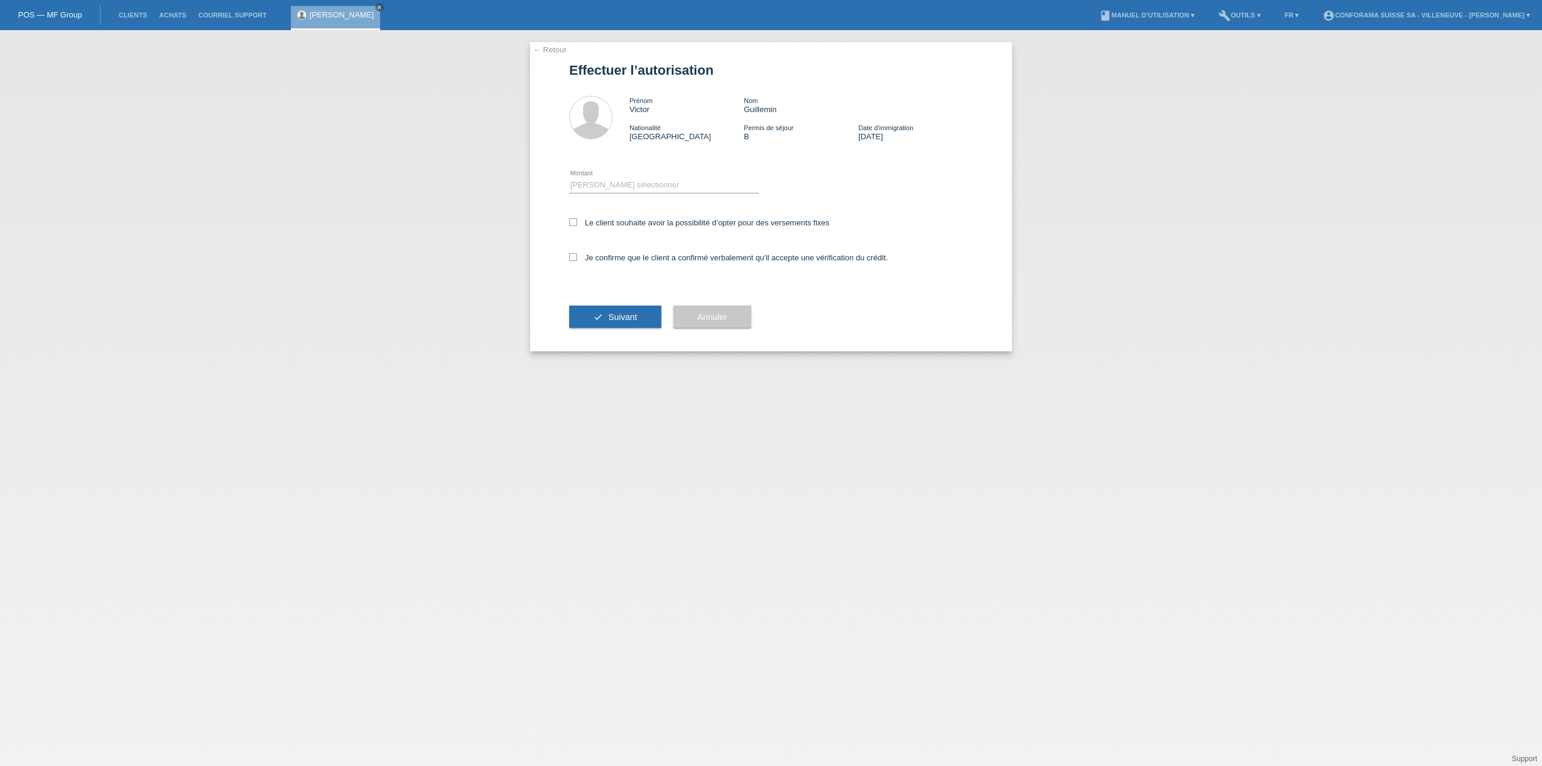 This screenshot has width=1542, height=766. Describe the element at coordinates (1106, 16) in the screenshot. I see `i: book` at that location.